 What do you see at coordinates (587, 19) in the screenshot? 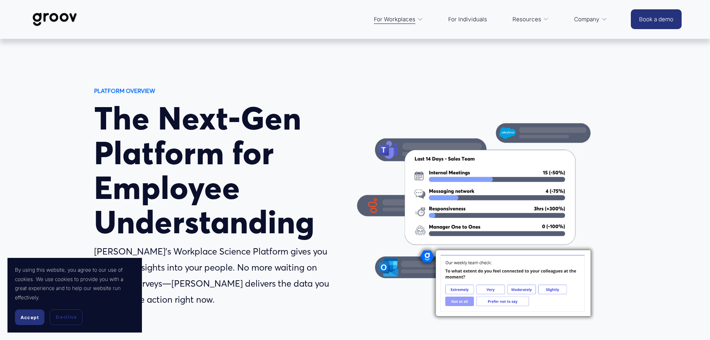
I see `span: Company` at bounding box center [587, 19].